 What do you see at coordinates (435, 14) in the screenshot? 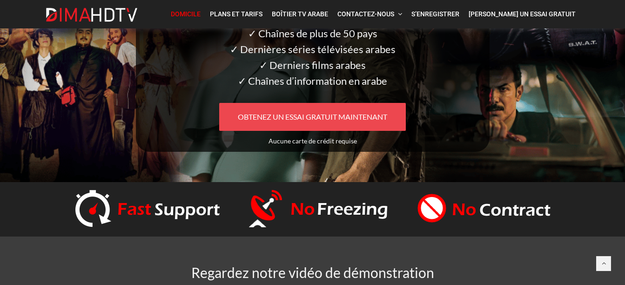
I see `a: S’enregistrer` at bounding box center [435, 14].